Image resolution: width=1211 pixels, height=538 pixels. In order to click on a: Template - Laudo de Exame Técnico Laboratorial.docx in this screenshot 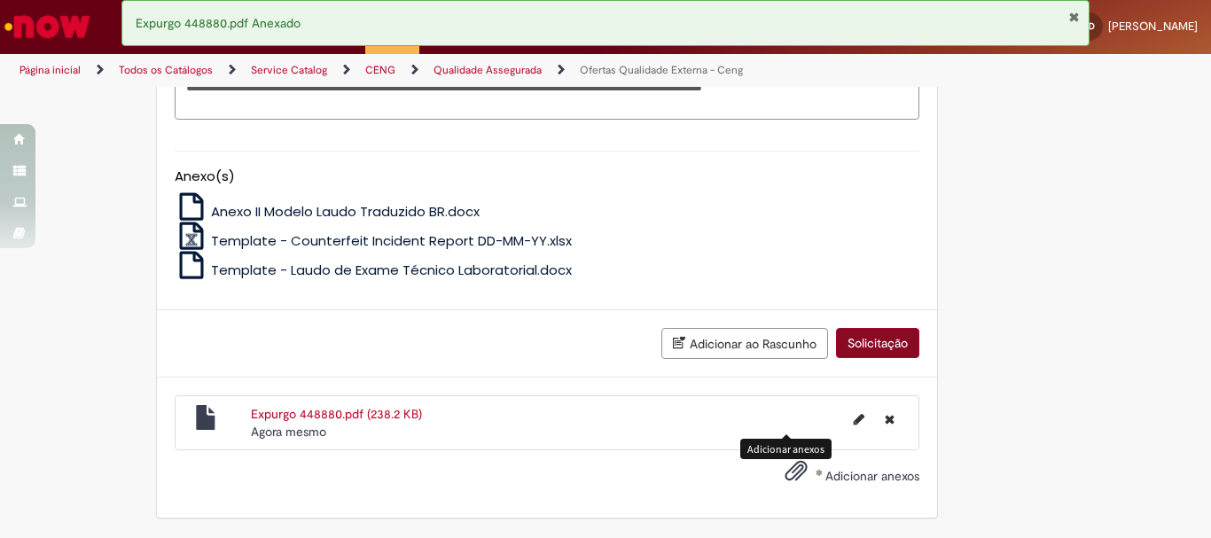, I will do `click(373, 270)`.